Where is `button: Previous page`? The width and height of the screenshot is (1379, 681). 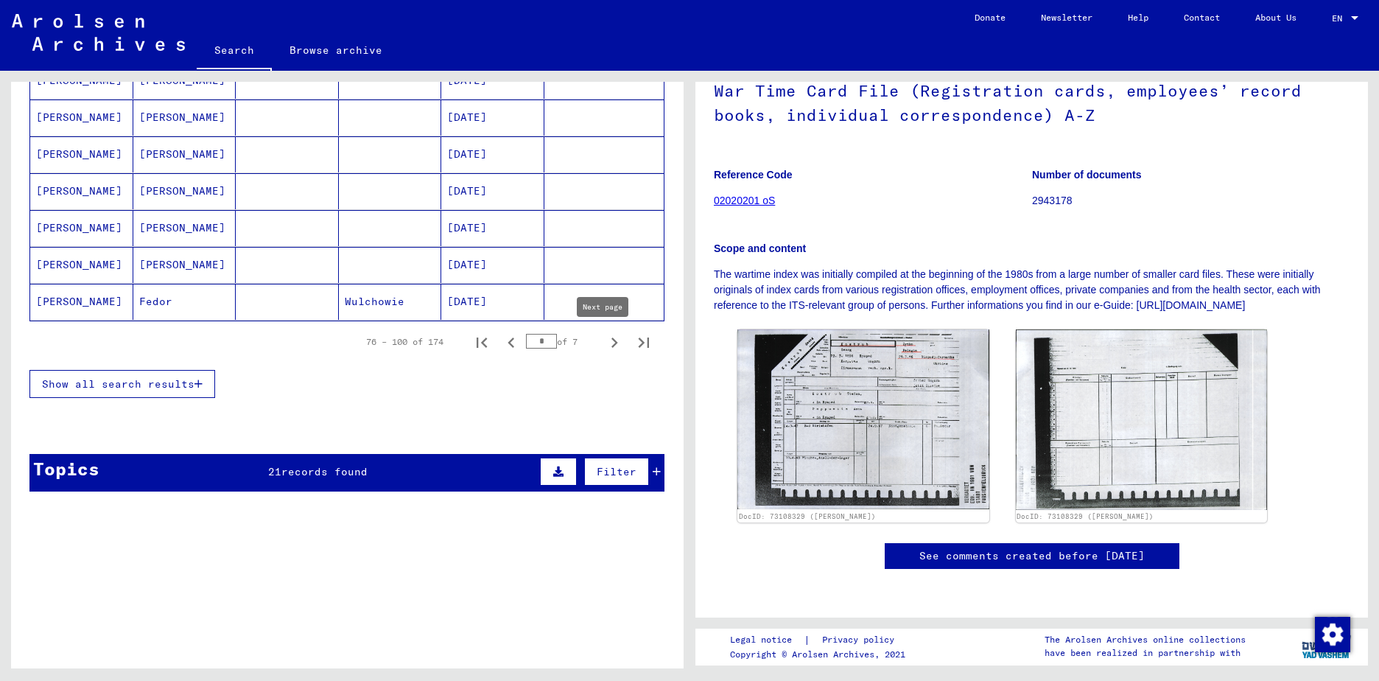
button: Previous page is located at coordinates (511, 342).